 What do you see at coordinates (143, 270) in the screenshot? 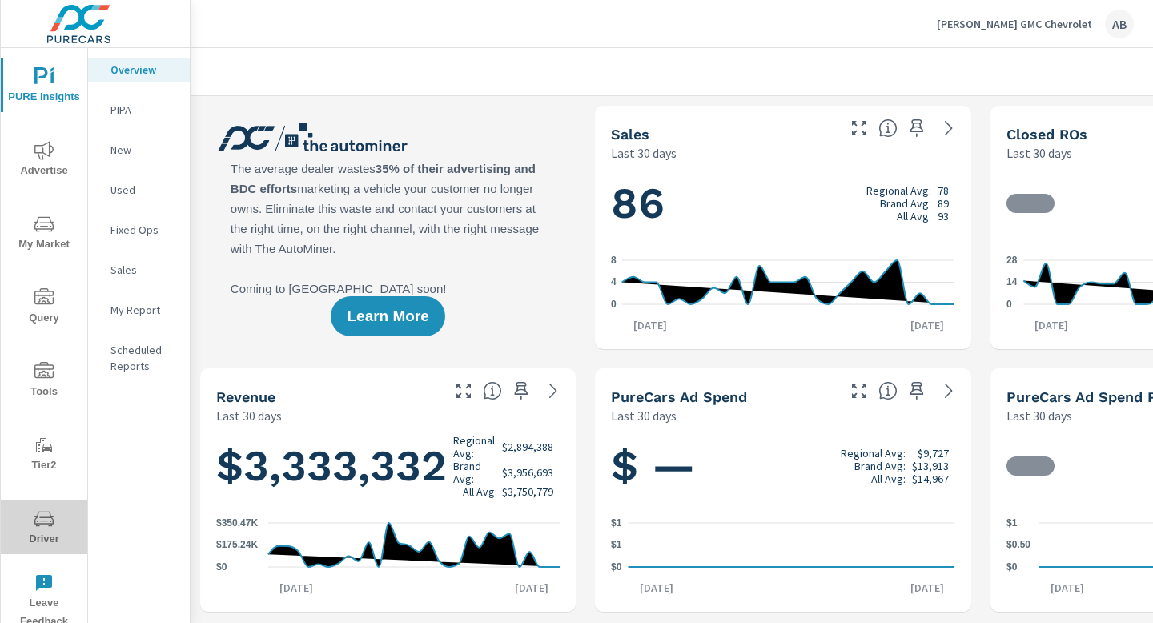
I see `p: Sales` at bounding box center [143, 270].